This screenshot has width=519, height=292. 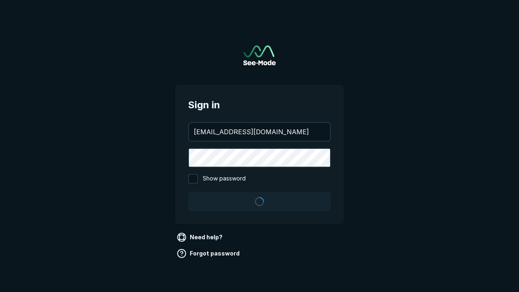 What do you see at coordinates (259, 55) in the screenshot?
I see `a: Go to sign in` at bounding box center [259, 55].